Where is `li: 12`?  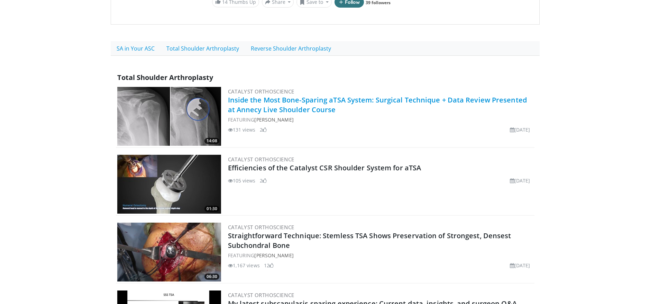
li: 12 is located at coordinates (269, 265).